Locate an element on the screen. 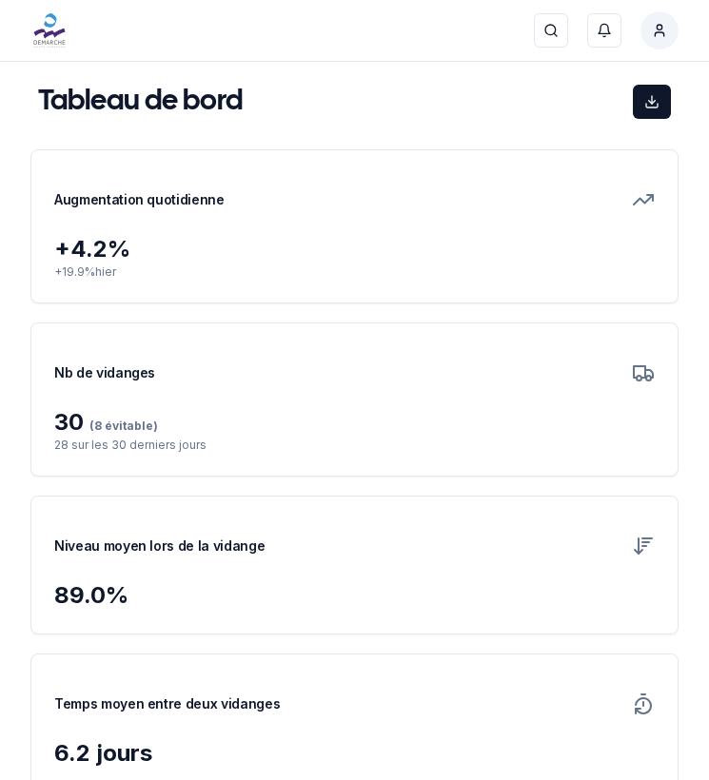 This screenshot has height=780, width=709. p: 28 sur les 30 derniers jours is located at coordinates (354, 445).